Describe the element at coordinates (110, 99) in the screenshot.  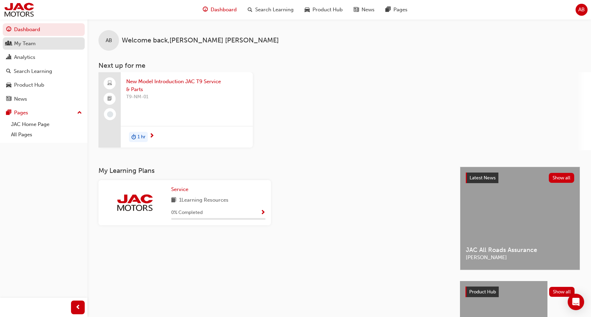
I see `span: booktick-icon` at that location.